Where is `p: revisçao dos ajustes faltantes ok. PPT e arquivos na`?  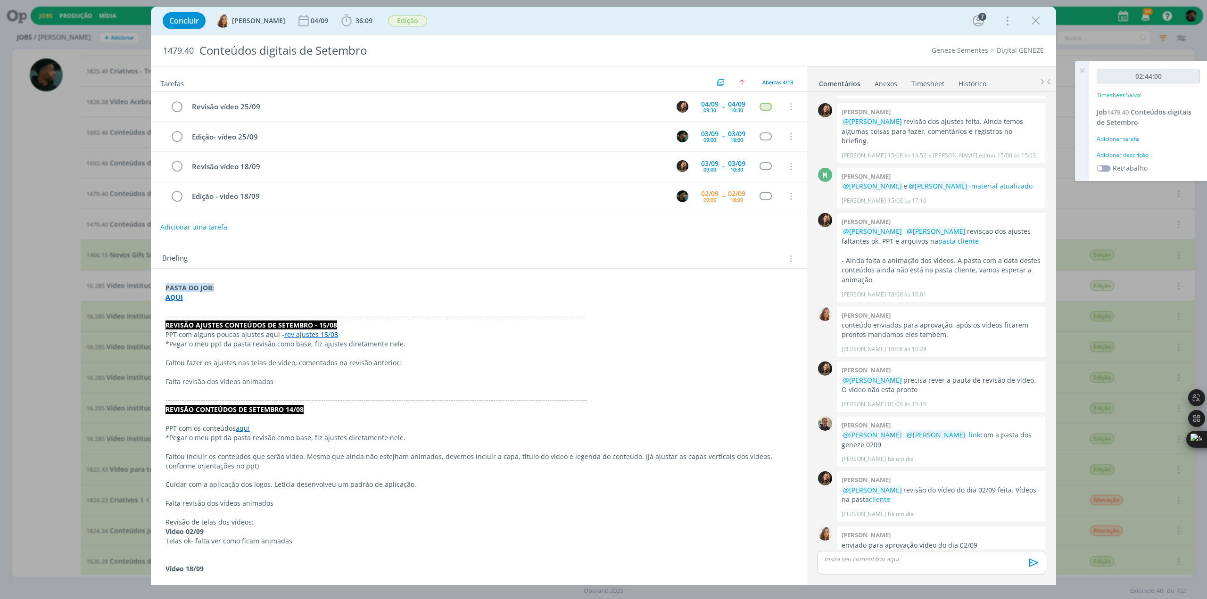 p: revisçao dos ajustes faltantes ok. PPT e arquivos na is located at coordinates (941, 236).